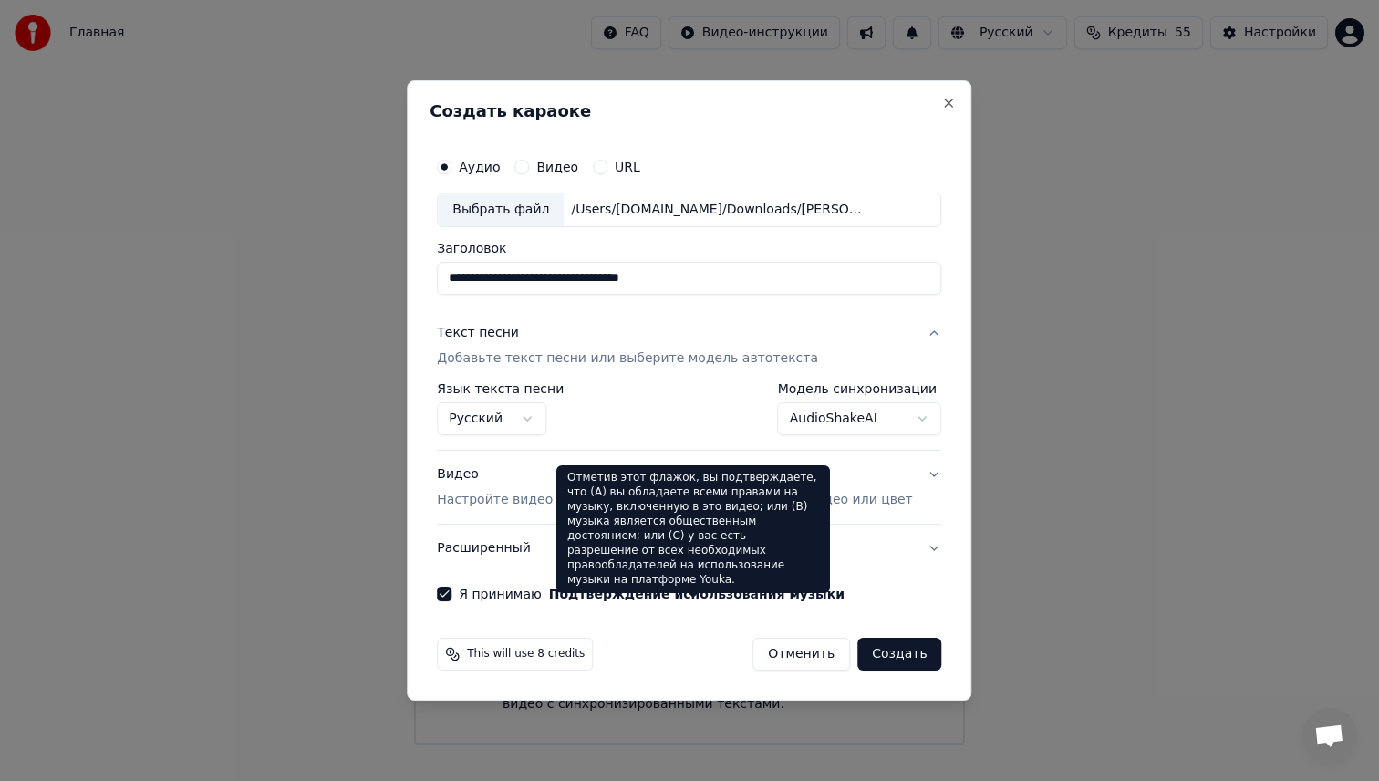 The height and width of the screenshot is (781, 1379). Describe the element at coordinates (689, 111) in the screenshot. I see `h2: Создать караоке` at that location.